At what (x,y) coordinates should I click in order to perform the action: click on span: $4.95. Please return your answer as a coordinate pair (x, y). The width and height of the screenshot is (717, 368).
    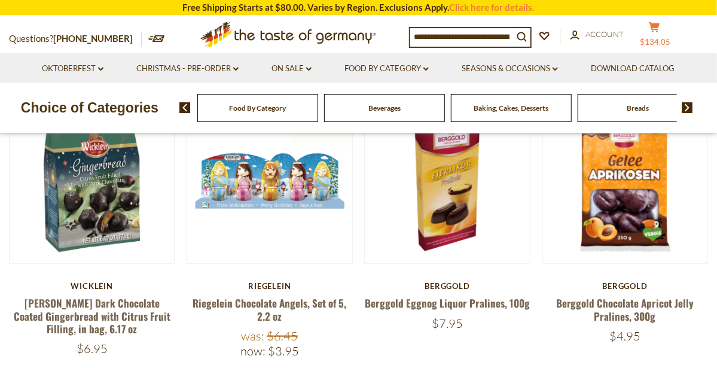
    Looking at the image, I should click on (625, 336).